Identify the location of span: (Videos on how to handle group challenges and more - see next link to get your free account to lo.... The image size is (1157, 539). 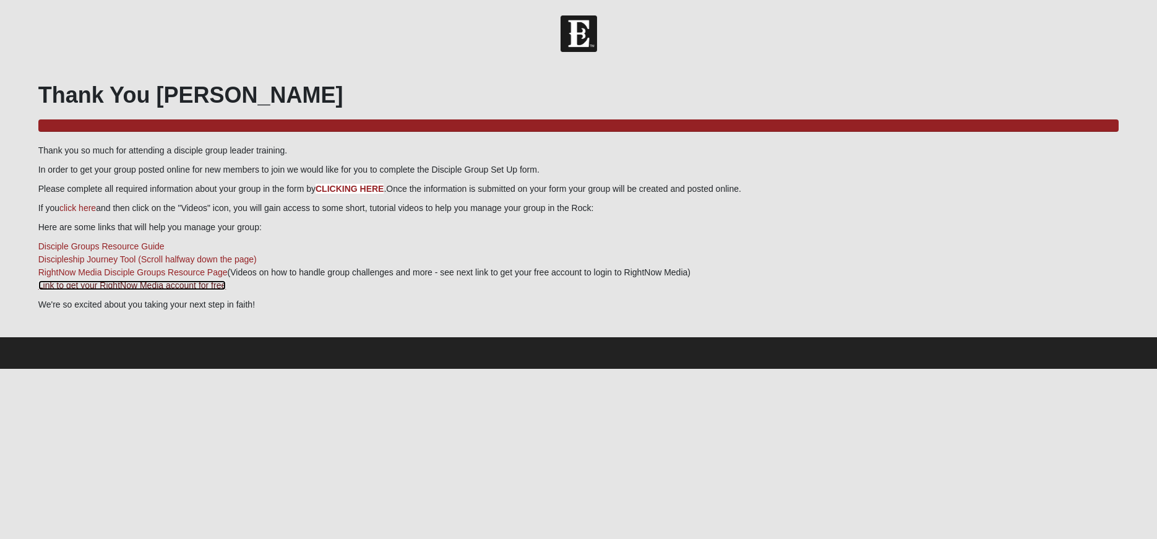
(365, 272).